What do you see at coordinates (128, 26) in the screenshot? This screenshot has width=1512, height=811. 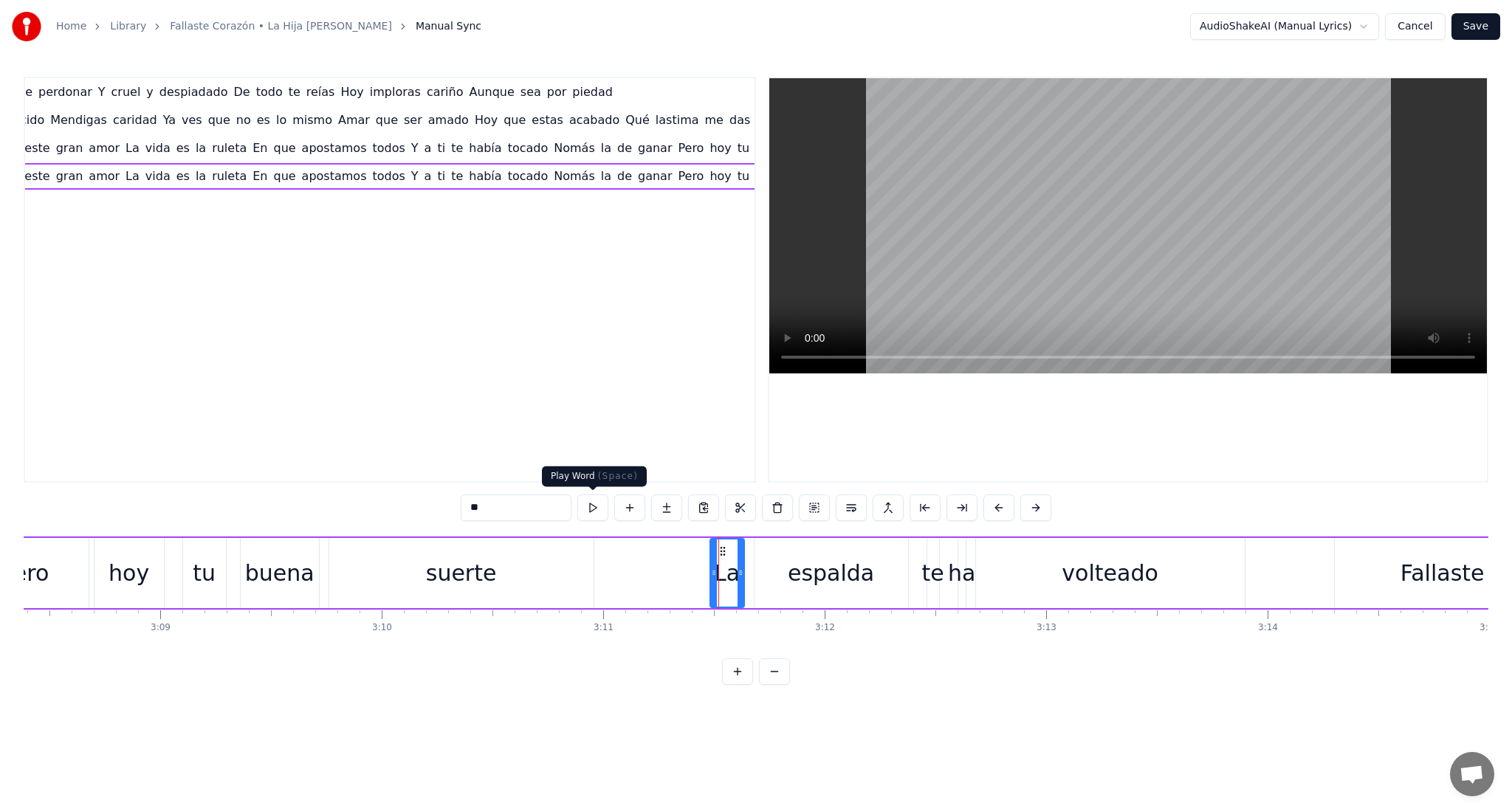 I see `a: Library` at bounding box center [128, 26].